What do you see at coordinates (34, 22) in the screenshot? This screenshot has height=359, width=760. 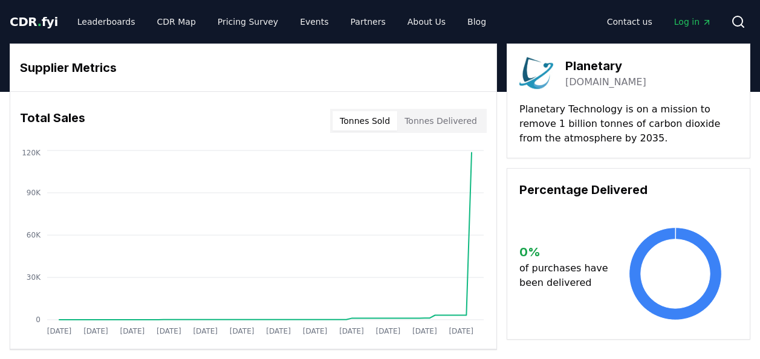 I see `a: CDR.fyi` at bounding box center [34, 22].